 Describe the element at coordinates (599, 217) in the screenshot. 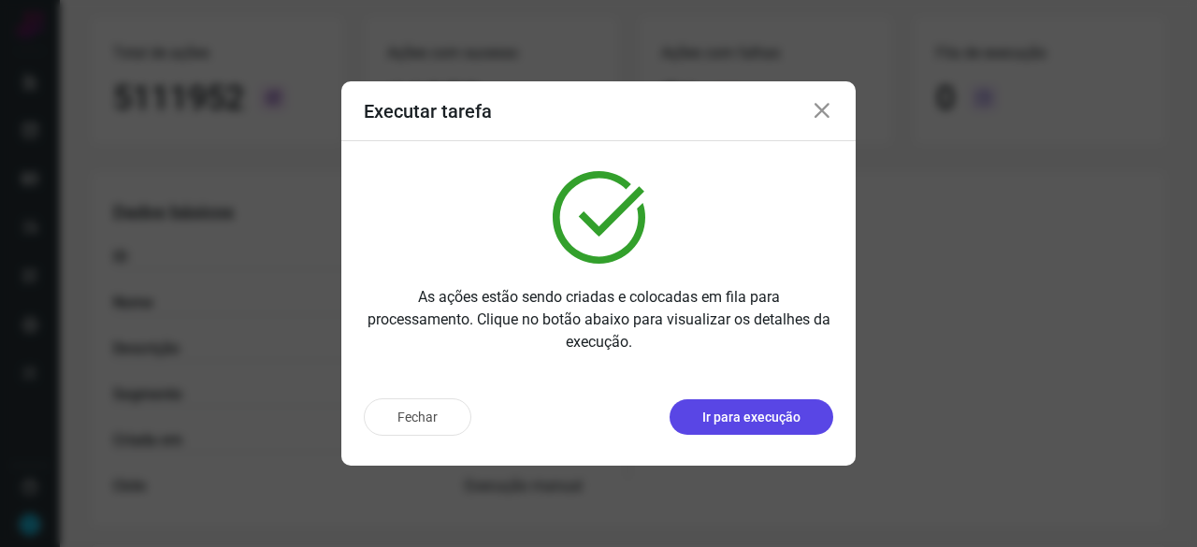

I see `img: verified.svg` at that location.